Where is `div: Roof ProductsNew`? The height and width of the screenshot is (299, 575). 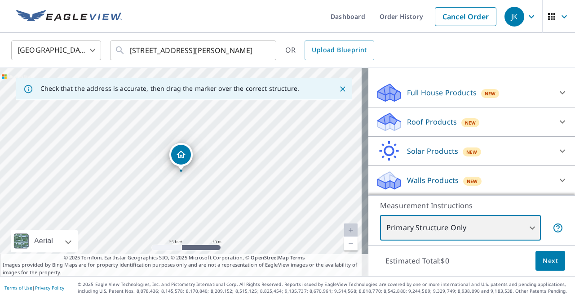
div: Roof ProductsNew is located at coordinates (471, 122).